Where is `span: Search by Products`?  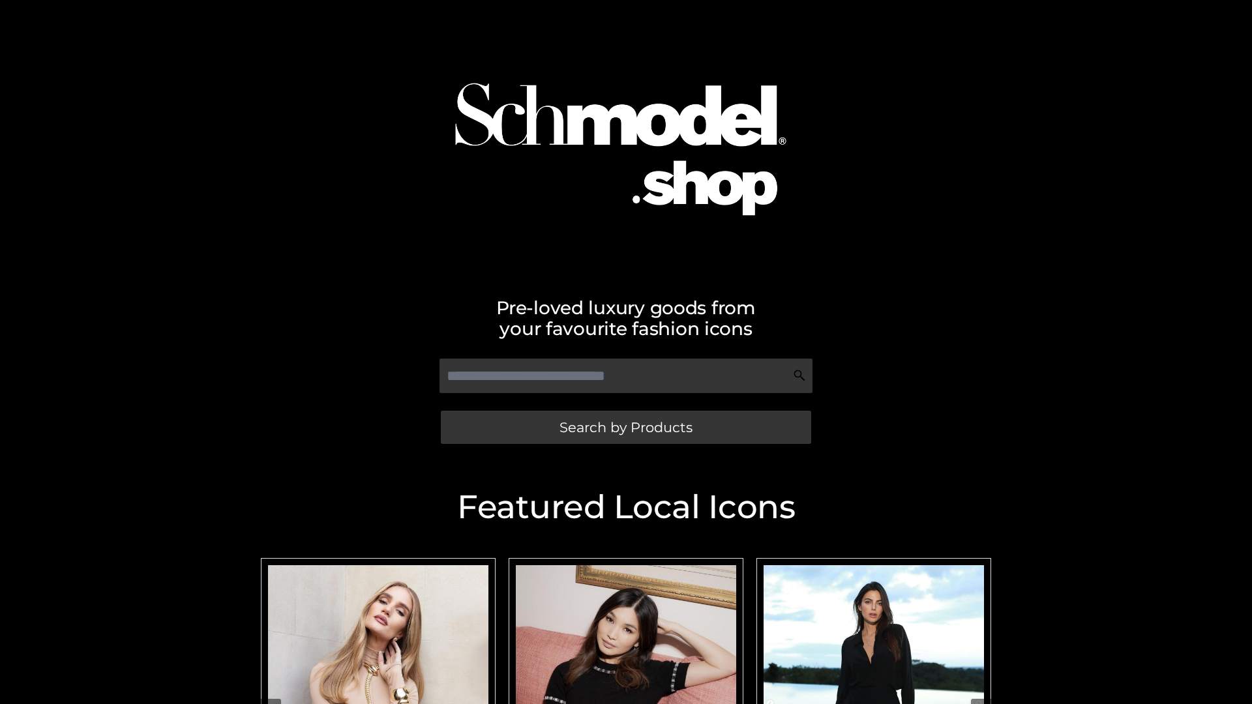 span: Search by Products is located at coordinates (626, 427).